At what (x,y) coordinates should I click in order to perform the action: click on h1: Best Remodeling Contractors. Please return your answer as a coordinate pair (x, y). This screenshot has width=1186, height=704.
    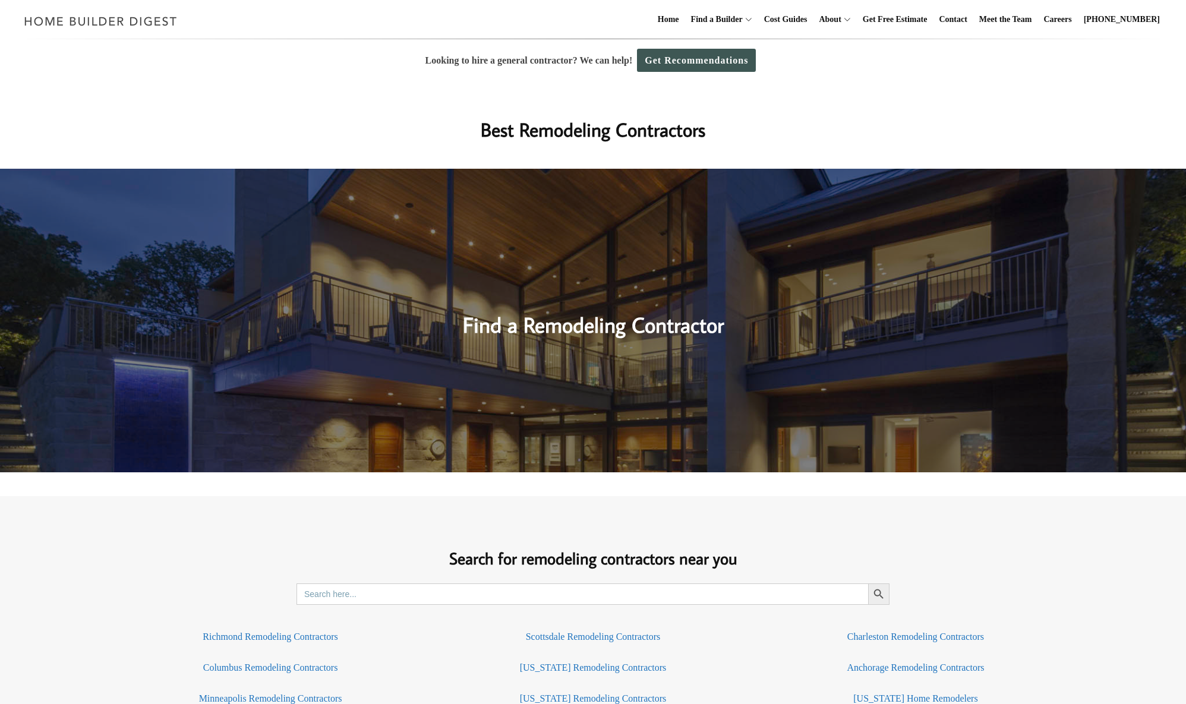
    Looking at the image, I should click on (593, 130).